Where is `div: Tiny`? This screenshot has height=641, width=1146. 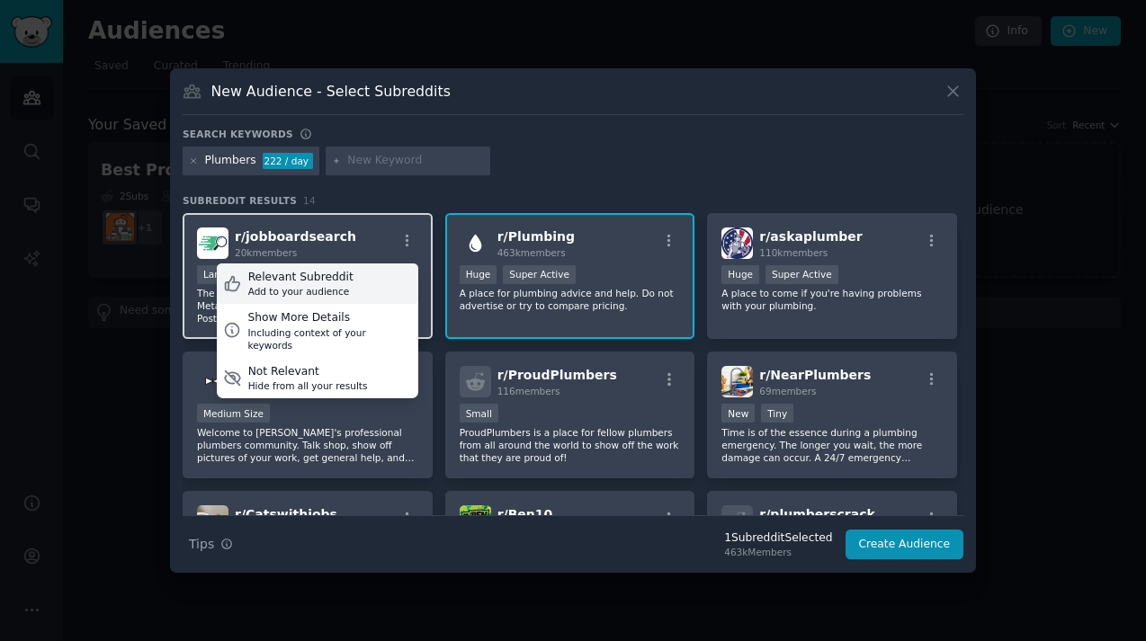
div: Tiny is located at coordinates (777, 413).